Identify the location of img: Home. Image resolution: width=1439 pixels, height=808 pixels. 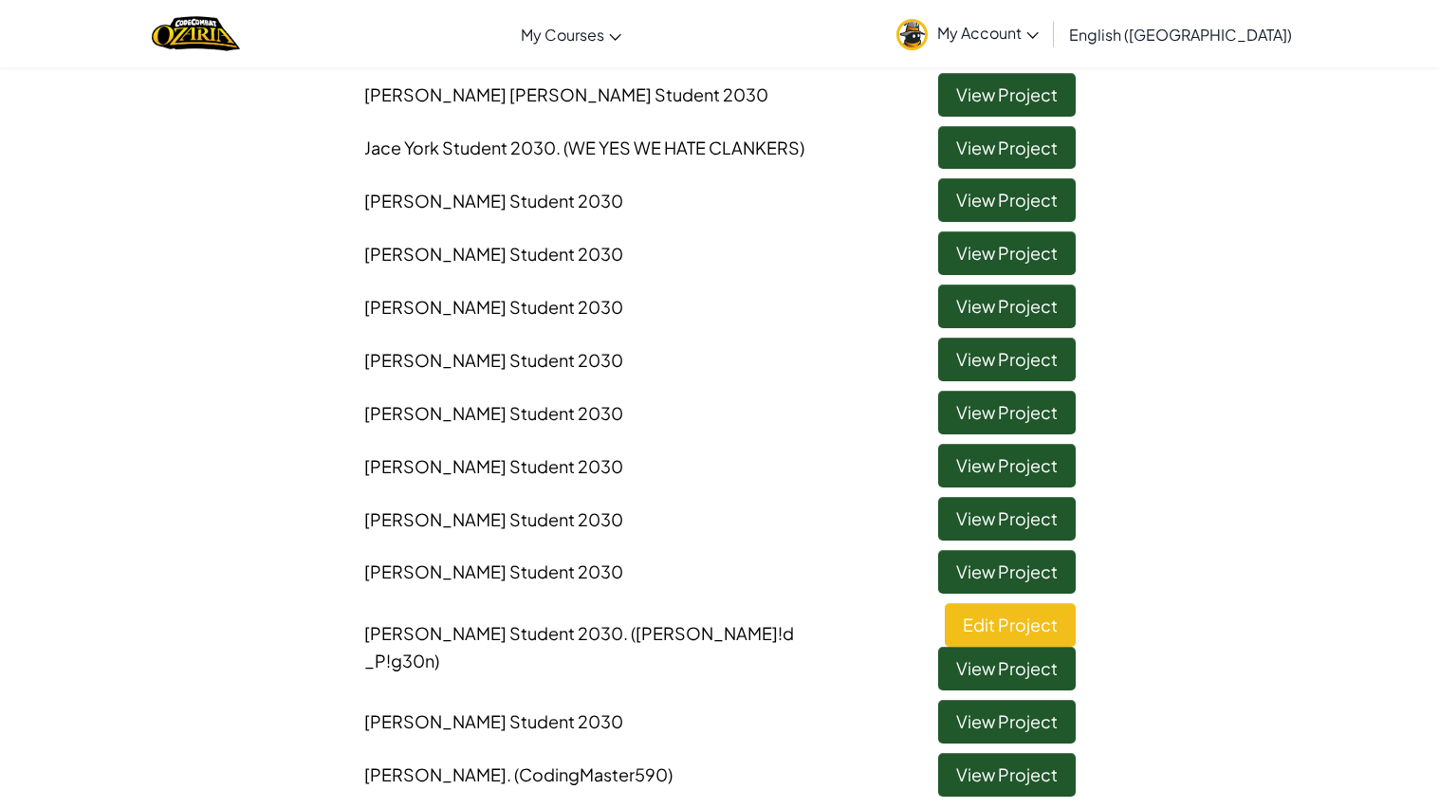
(195, 33).